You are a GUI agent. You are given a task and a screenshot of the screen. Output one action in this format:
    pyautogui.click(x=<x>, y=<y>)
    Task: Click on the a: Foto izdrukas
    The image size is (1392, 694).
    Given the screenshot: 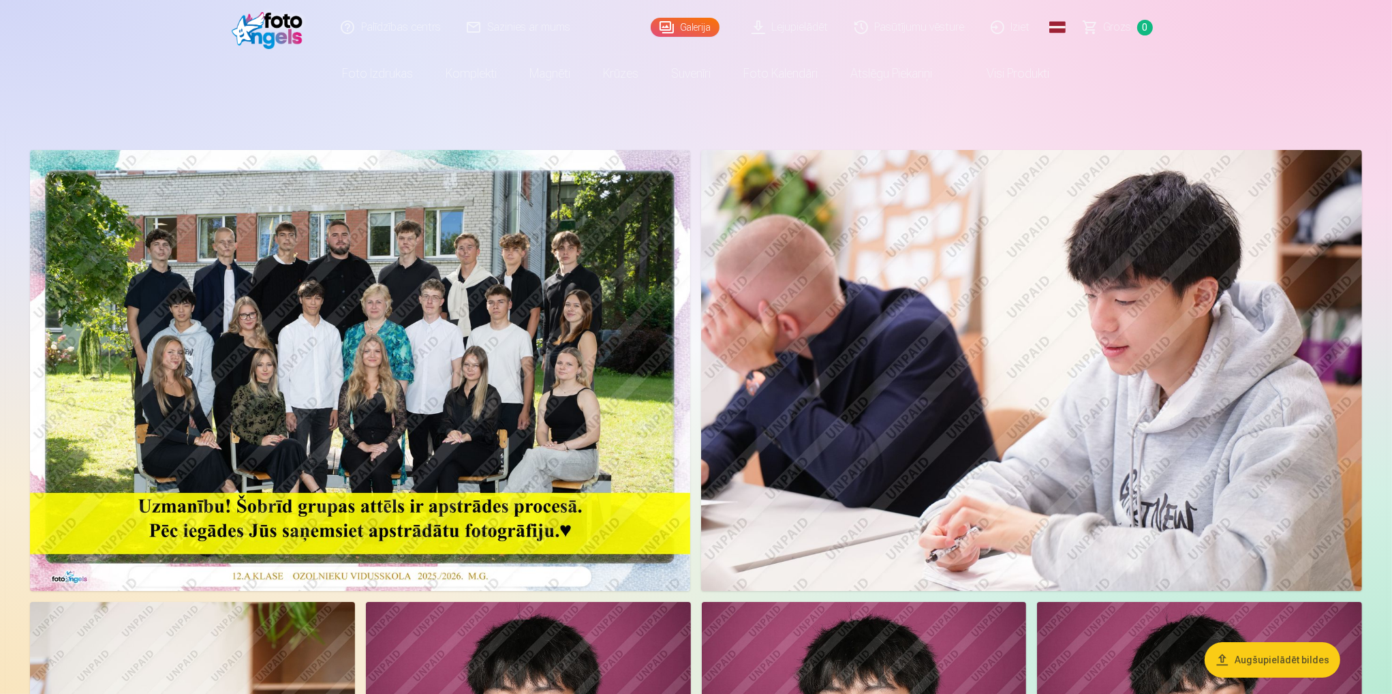 What is the action you would take?
    pyautogui.click(x=378, y=74)
    